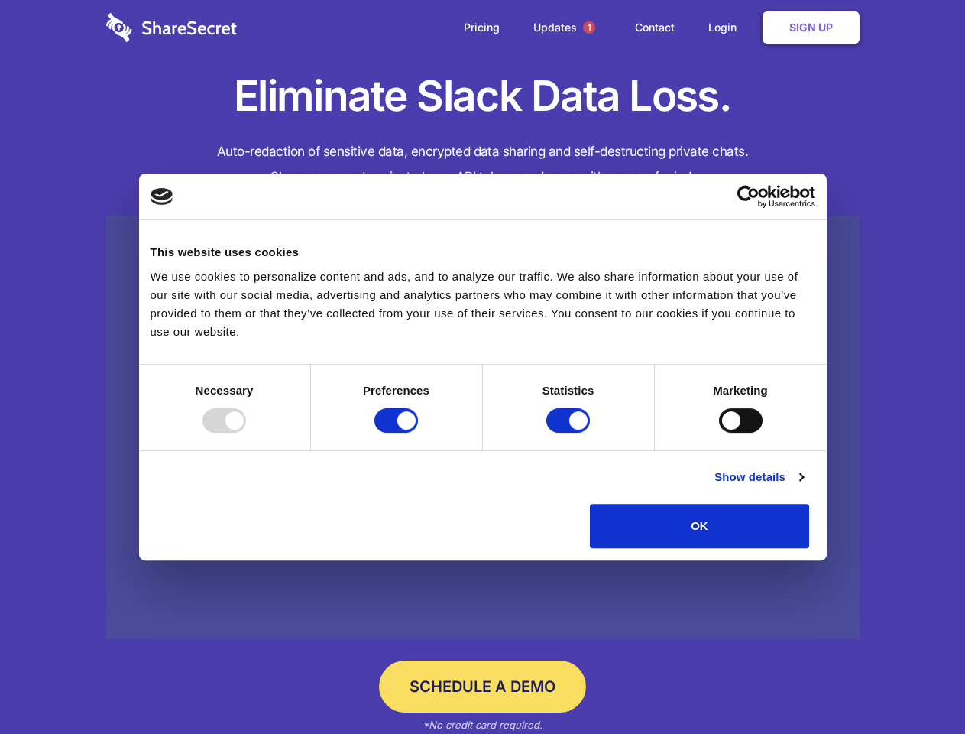  What do you see at coordinates (726, 28) in the screenshot?
I see `a: Login` at bounding box center [726, 28].